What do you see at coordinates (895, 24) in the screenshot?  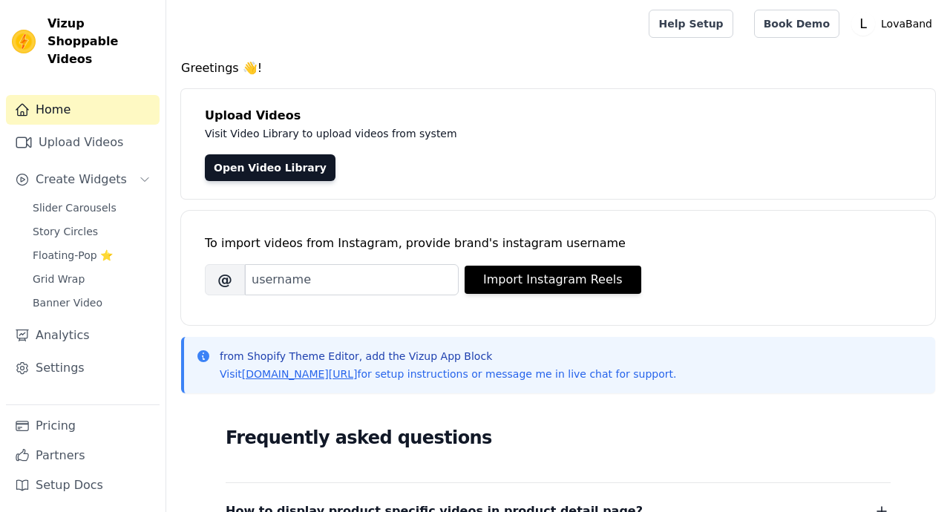 I see `button: L LovaBand` at bounding box center [895, 24].